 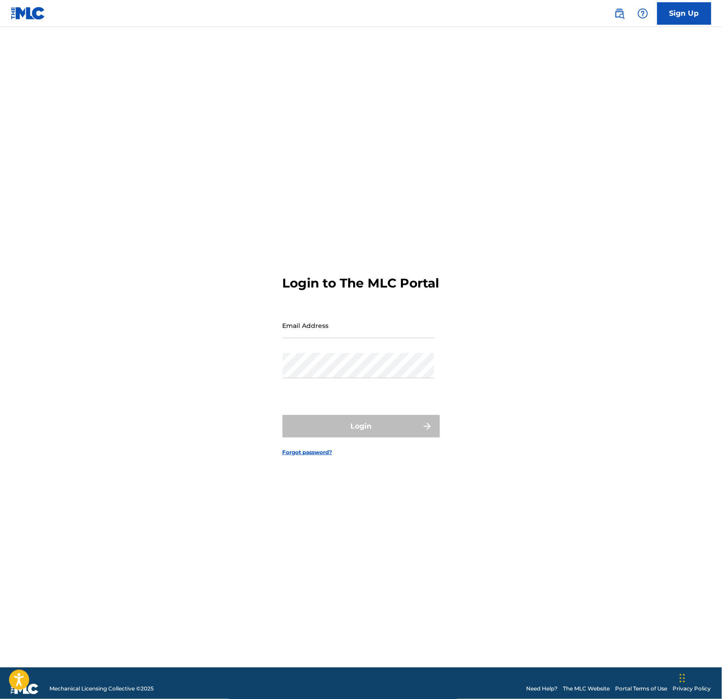 What do you see at coordinates (28, 13) in the screenshot?
I see `img: MLC Logo` at bounding box center [28, 13].